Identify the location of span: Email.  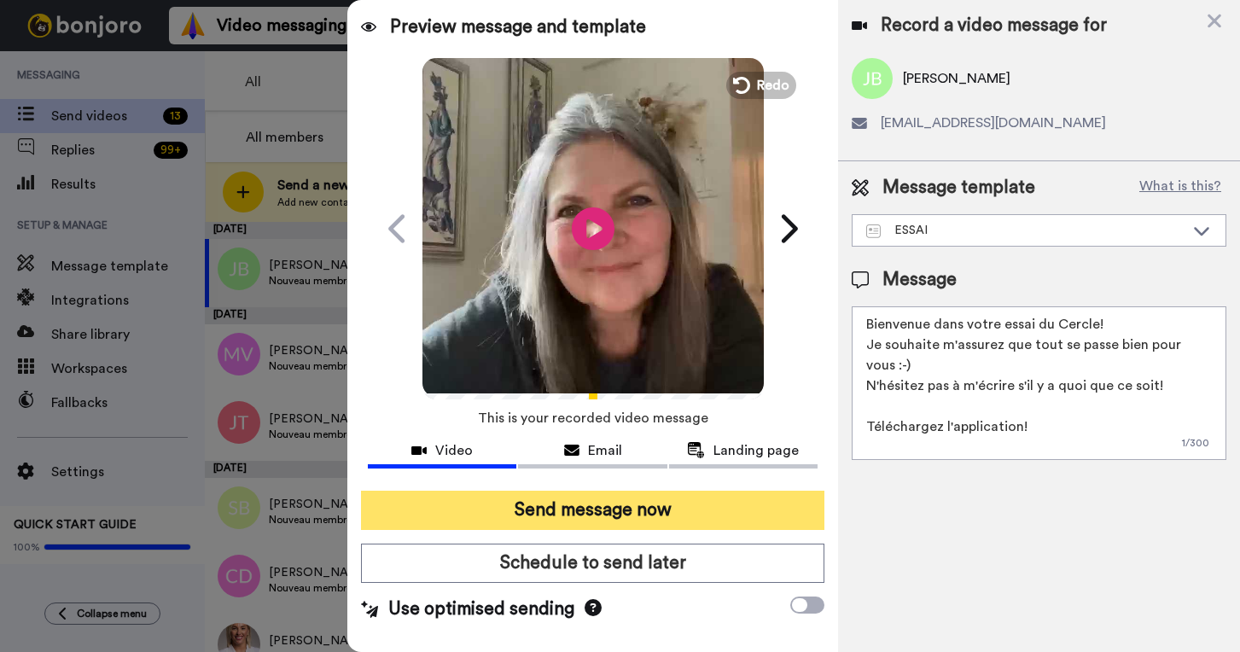
(605, 451).